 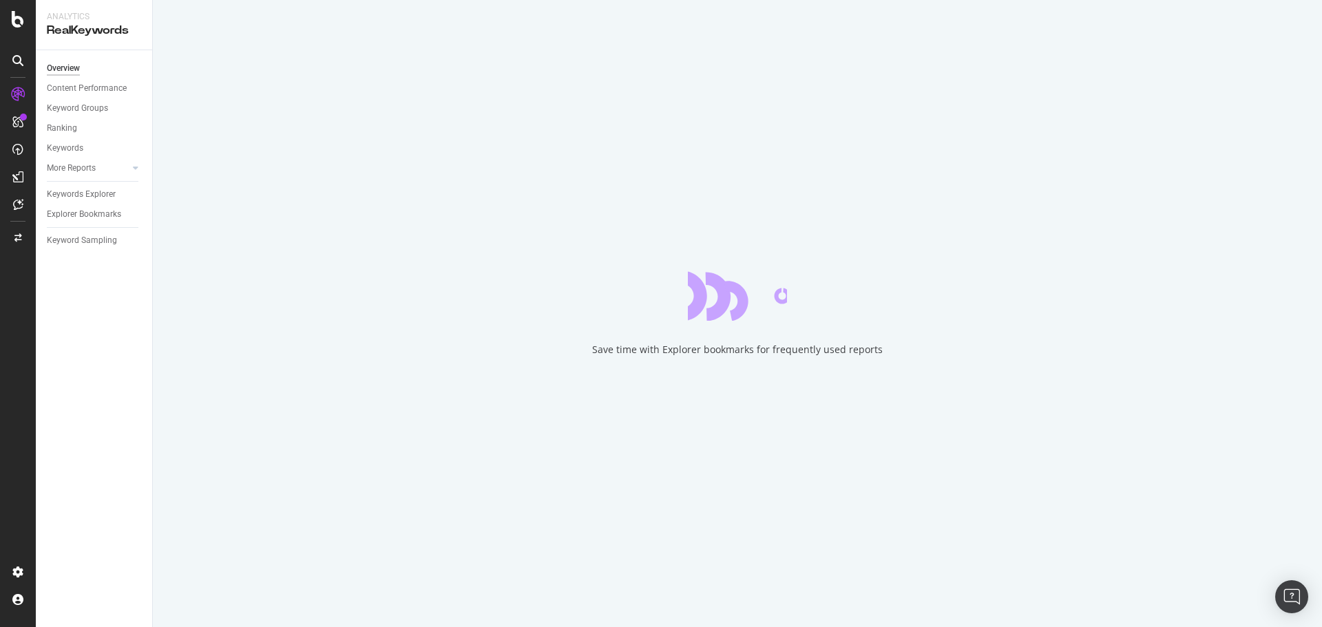 What do you see at coordinates (94, 30) in the screenshot?
I see `div: RealKeywords` at bounding box center [94, 30].